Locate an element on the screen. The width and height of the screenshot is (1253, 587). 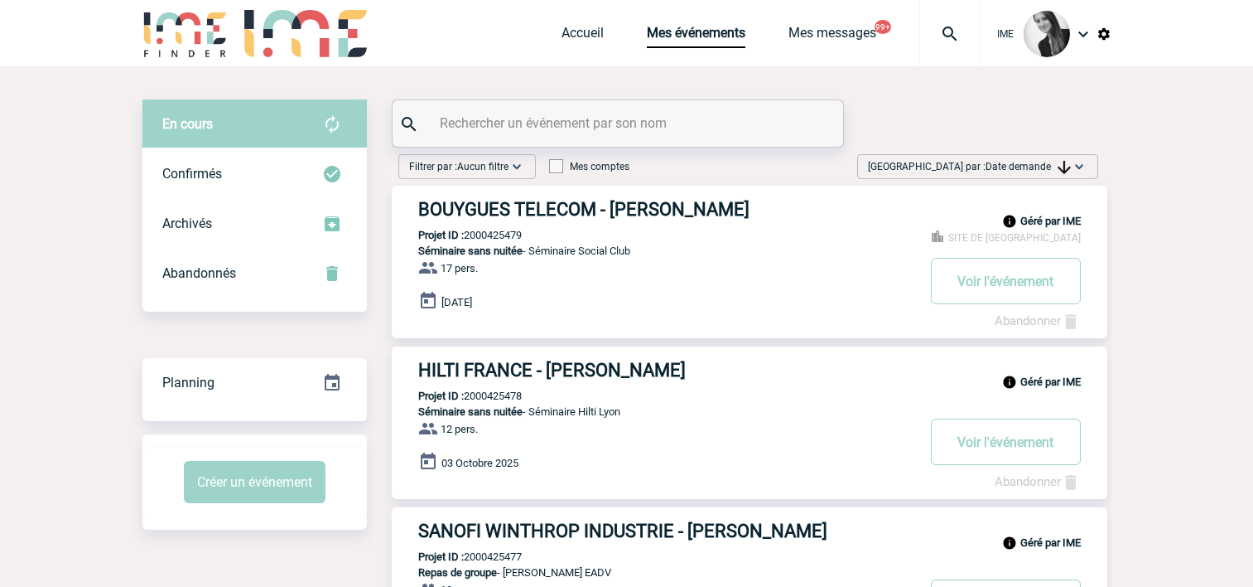
p: - Séminaire Hilti Lyon is located at coordinates (654, 411).